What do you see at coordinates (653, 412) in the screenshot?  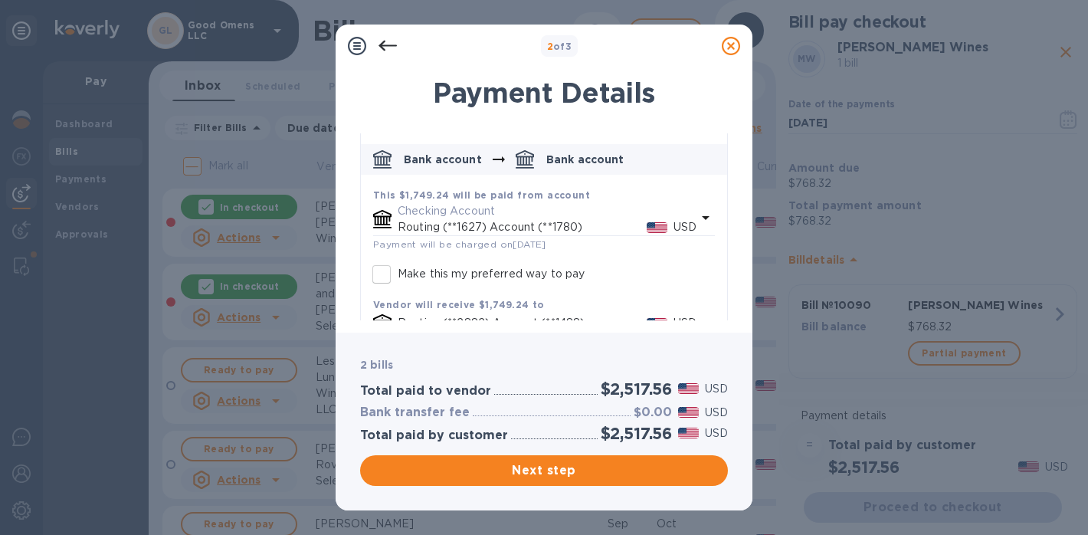 I see `h3: $0.00` at bounding box center [653, 412].